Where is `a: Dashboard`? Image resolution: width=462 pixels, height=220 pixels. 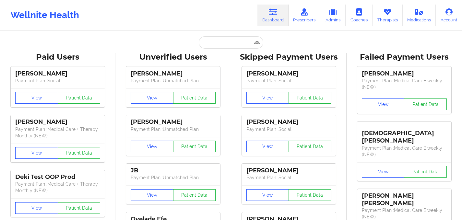
a: Dashboard is located at coordinates (273, 15).